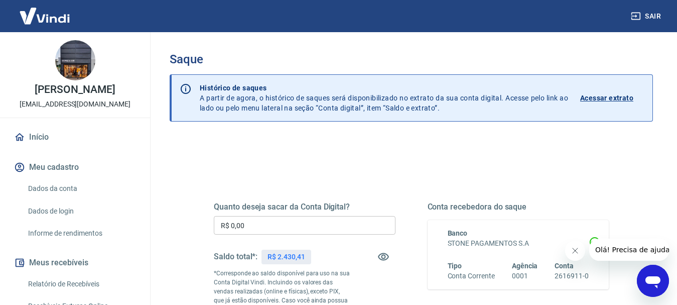 This screenshot has height=305, width=677. I want to click on button: Meus recebíveis, so click(75, 262).